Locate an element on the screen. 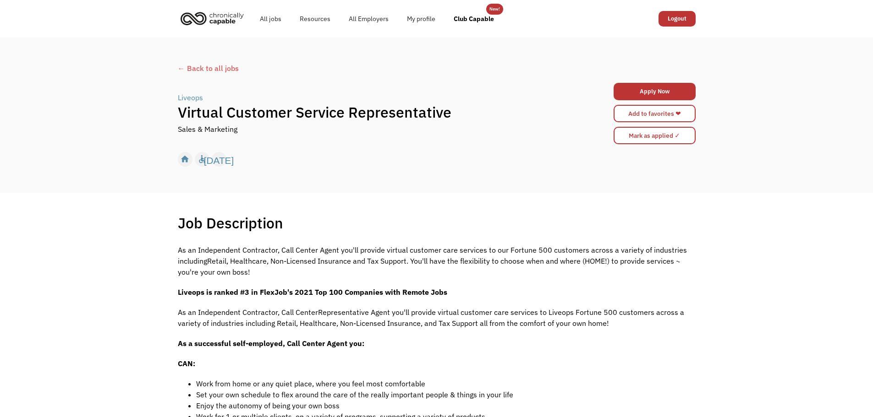 Image resolution: width=873 pixels, height=417 pixels. h1: Job Description is located at coordinates (230, 223).